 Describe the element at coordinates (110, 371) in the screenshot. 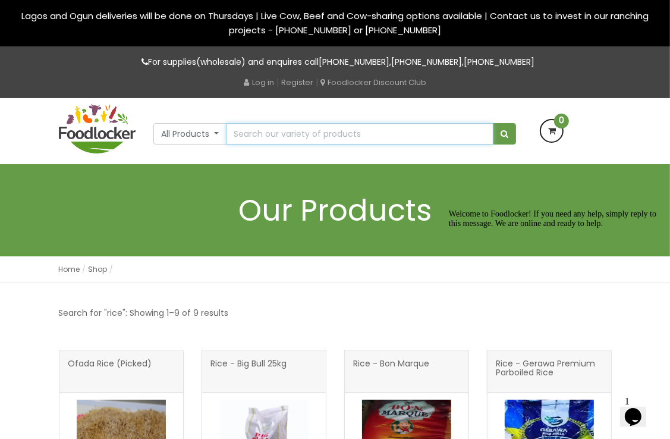

I see `span: Ofada Rice (Picked)` at that location.